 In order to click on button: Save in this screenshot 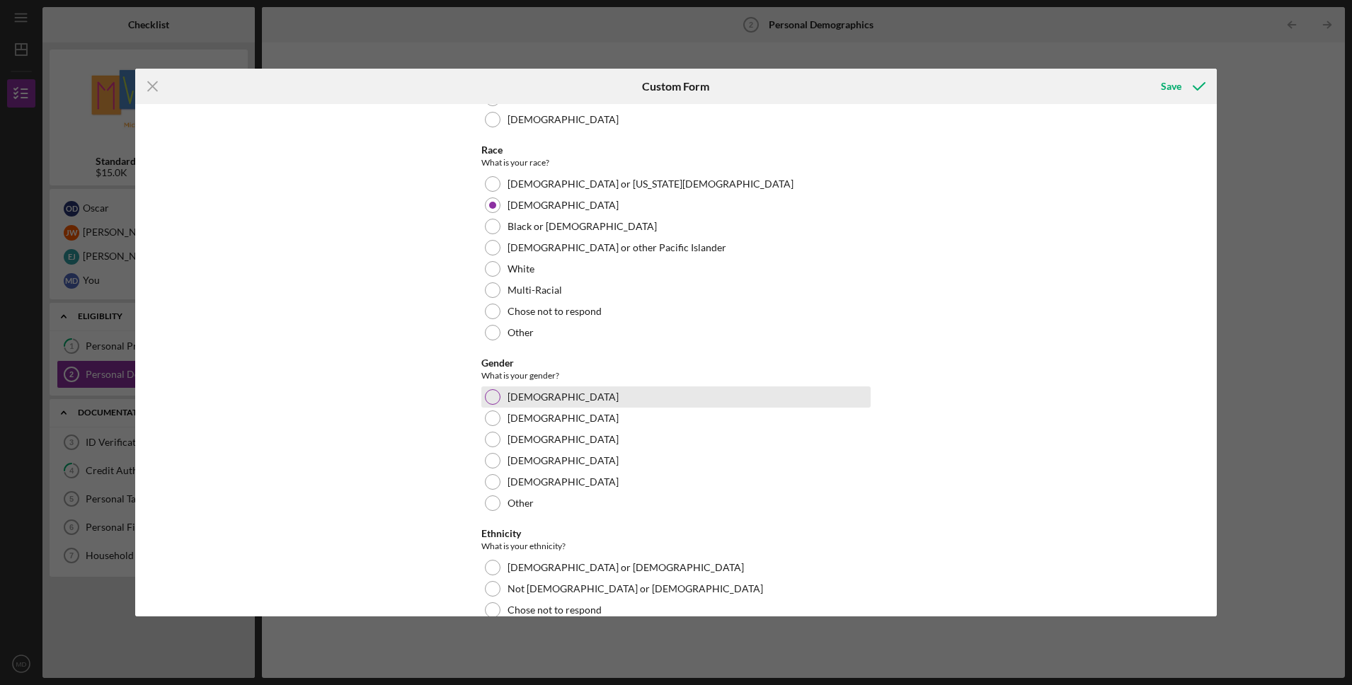, I will do `click(1181, 86)`.